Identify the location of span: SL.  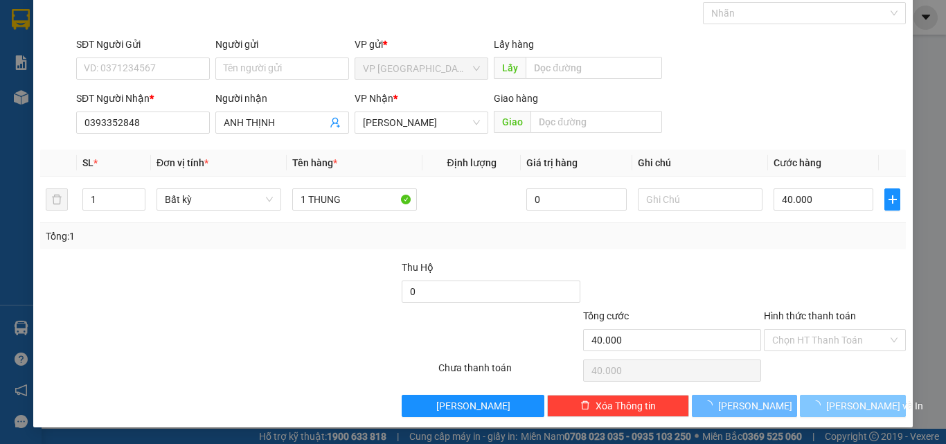
(88, 163).